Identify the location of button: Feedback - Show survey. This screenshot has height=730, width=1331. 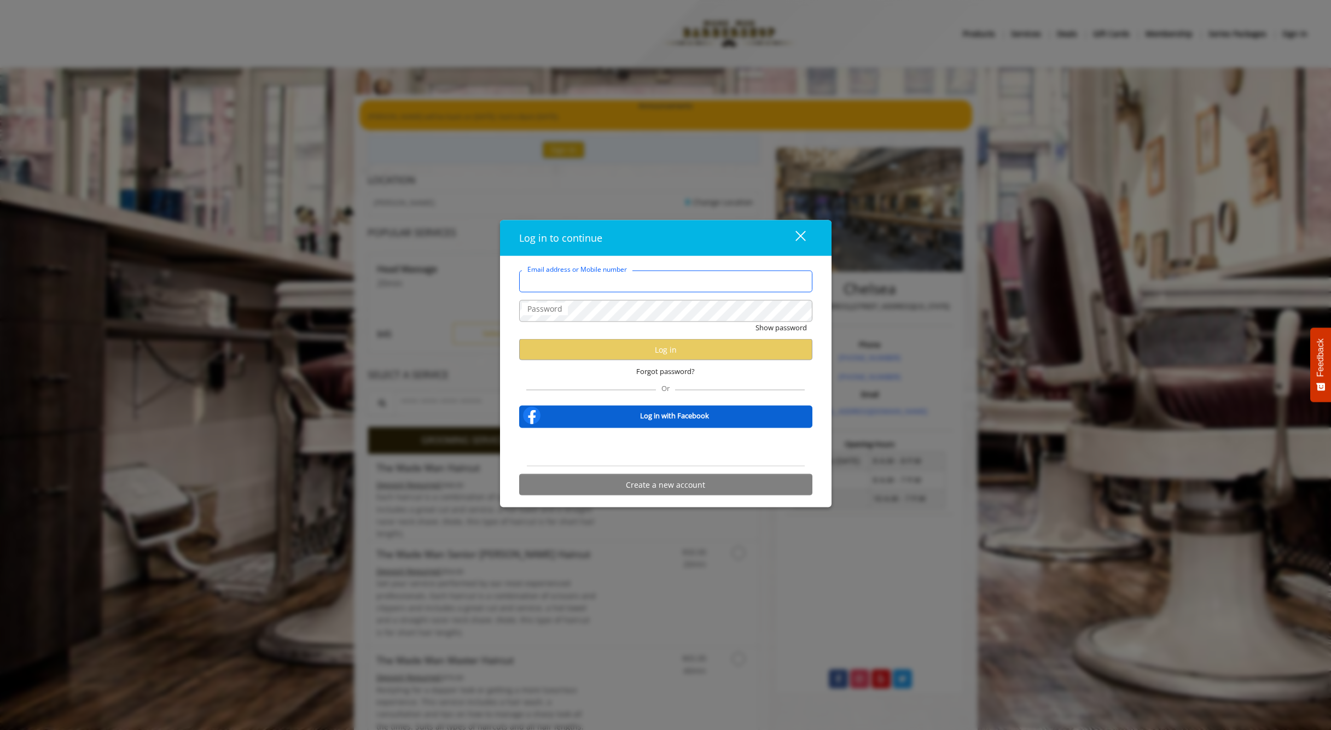
(1321, 365).